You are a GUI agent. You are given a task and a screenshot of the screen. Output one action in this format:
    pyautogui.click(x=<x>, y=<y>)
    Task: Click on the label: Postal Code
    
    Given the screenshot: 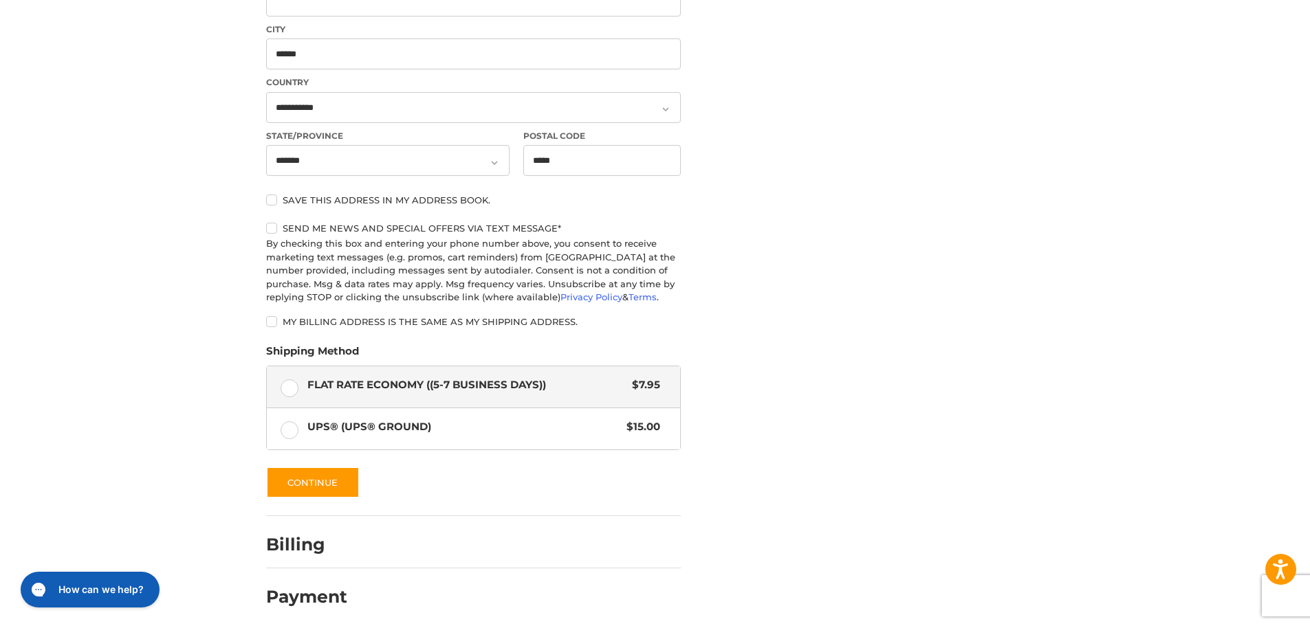 What is the action you would take?
    pyautogui.click(x=602, y=136)
    